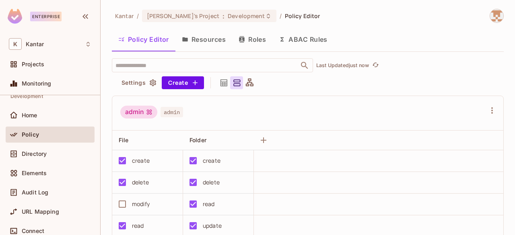 Image resolution: width=515 pixels, height=235 pixels. Describe the element at coordinates (15, 16) in the screenshot. I see `img: SReyMgAAAABJRU5ErkJggg==` at that location.